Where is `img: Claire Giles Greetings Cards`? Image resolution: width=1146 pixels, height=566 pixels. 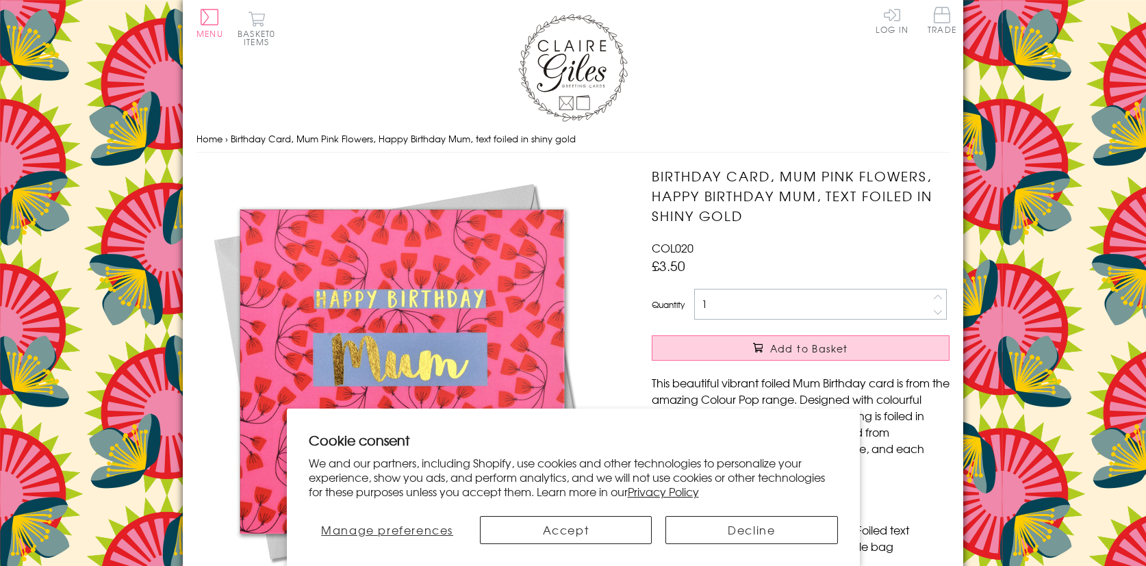 img: Claire Giles Greetings Cards is located at coordinates (573, 68).